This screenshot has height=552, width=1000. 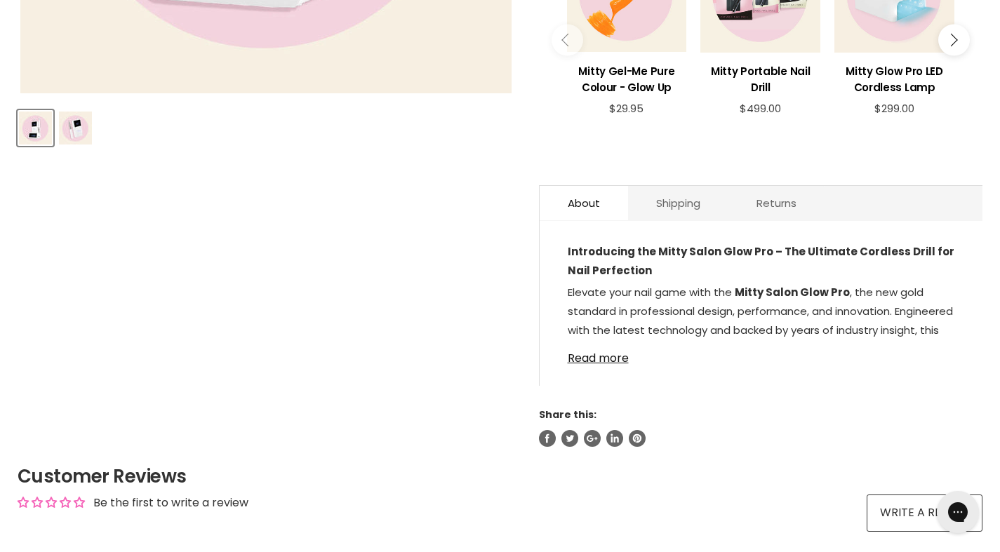 I want to click on a: Shipping, so click(x=678, y=203).